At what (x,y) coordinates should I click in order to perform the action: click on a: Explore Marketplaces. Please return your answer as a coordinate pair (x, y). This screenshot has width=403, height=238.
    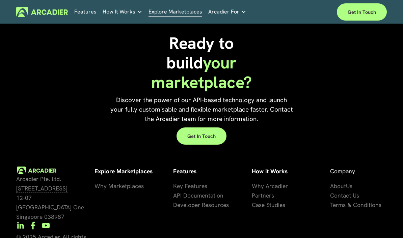
    Looking at the image, I should click on (175, 11).